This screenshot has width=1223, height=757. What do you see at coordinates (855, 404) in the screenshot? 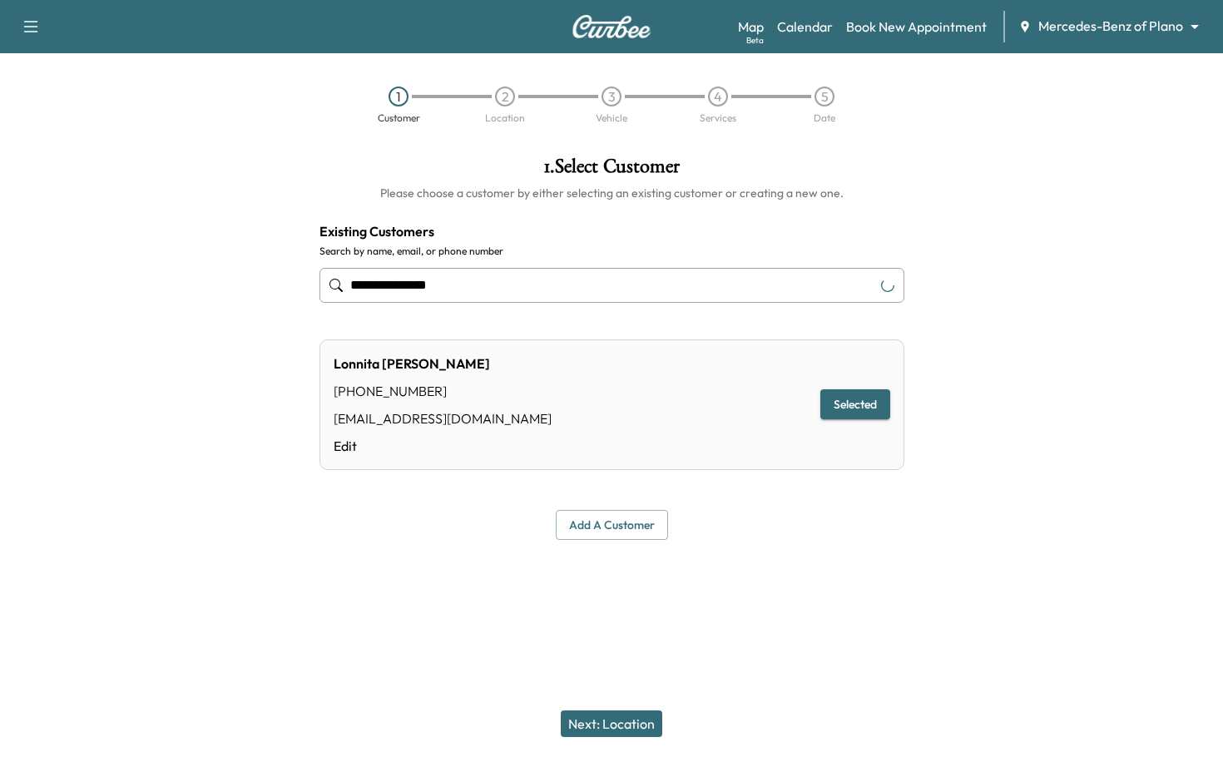
I see `button: Selected` at bounding box center [855, 404].